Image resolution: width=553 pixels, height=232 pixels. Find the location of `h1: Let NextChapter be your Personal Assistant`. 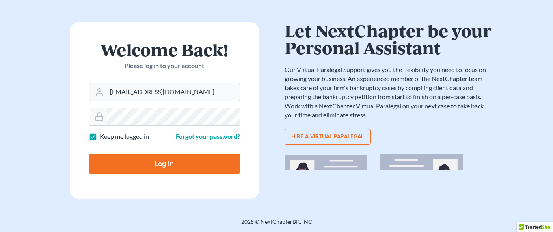

h1: Let NextChapter be your Personal Assistant is located at coordinates (389, 39).